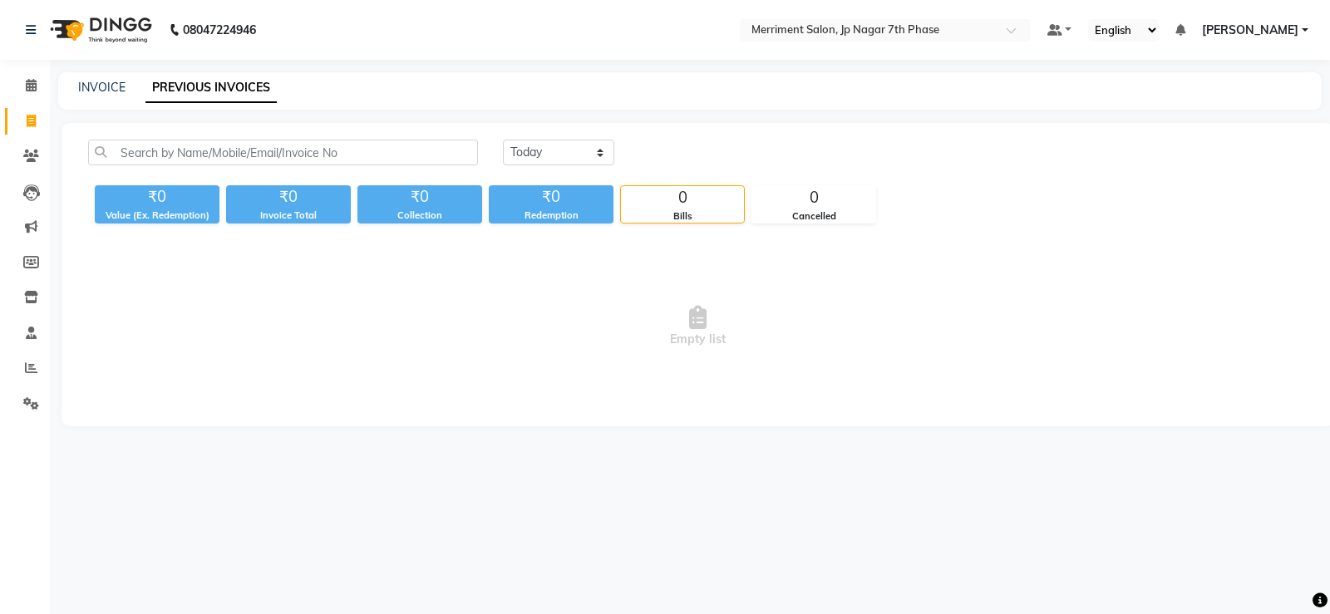 The width and height of the screenshot is (1330, 614). What do you see at coordinates (683, 216) in the screenshot?
I see `div: Bills` at bounding box center [683, 216].